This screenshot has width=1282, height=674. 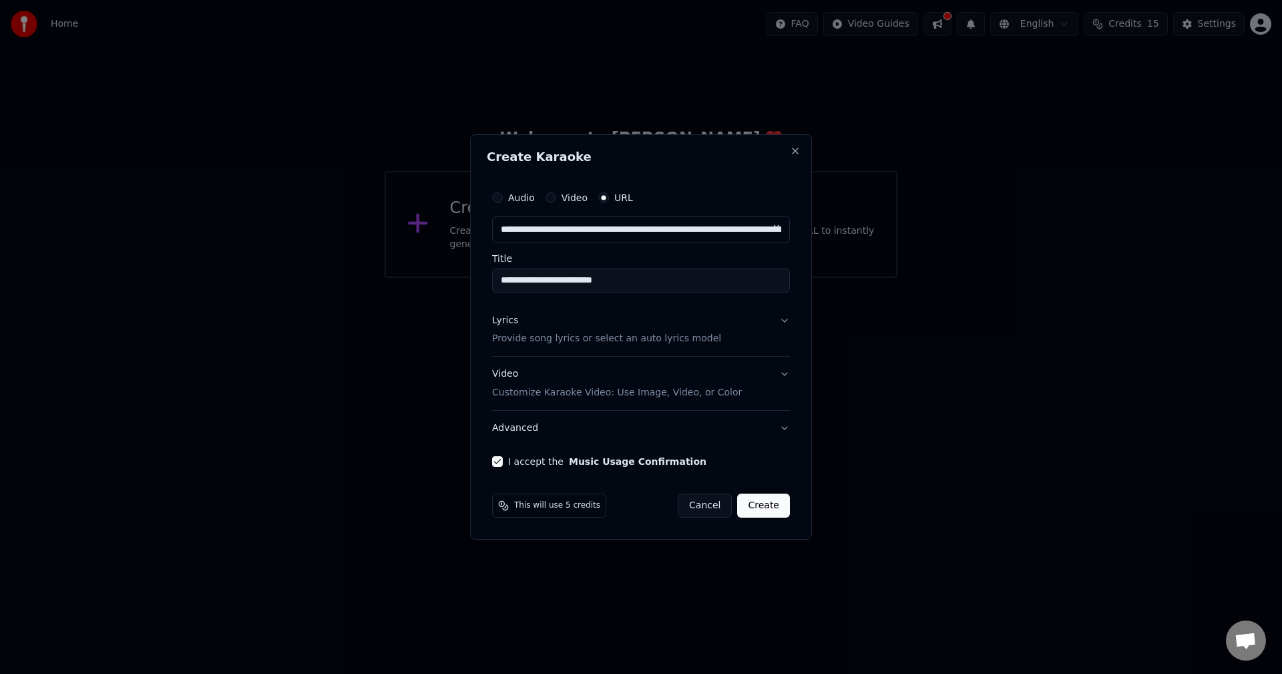 I want to click on button: I accept the, so click(x=638, y=461).